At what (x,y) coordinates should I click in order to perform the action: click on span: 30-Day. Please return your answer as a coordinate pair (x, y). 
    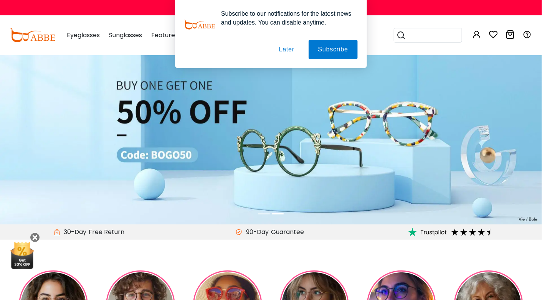
    Looking at the image, I should click on (73, 232).